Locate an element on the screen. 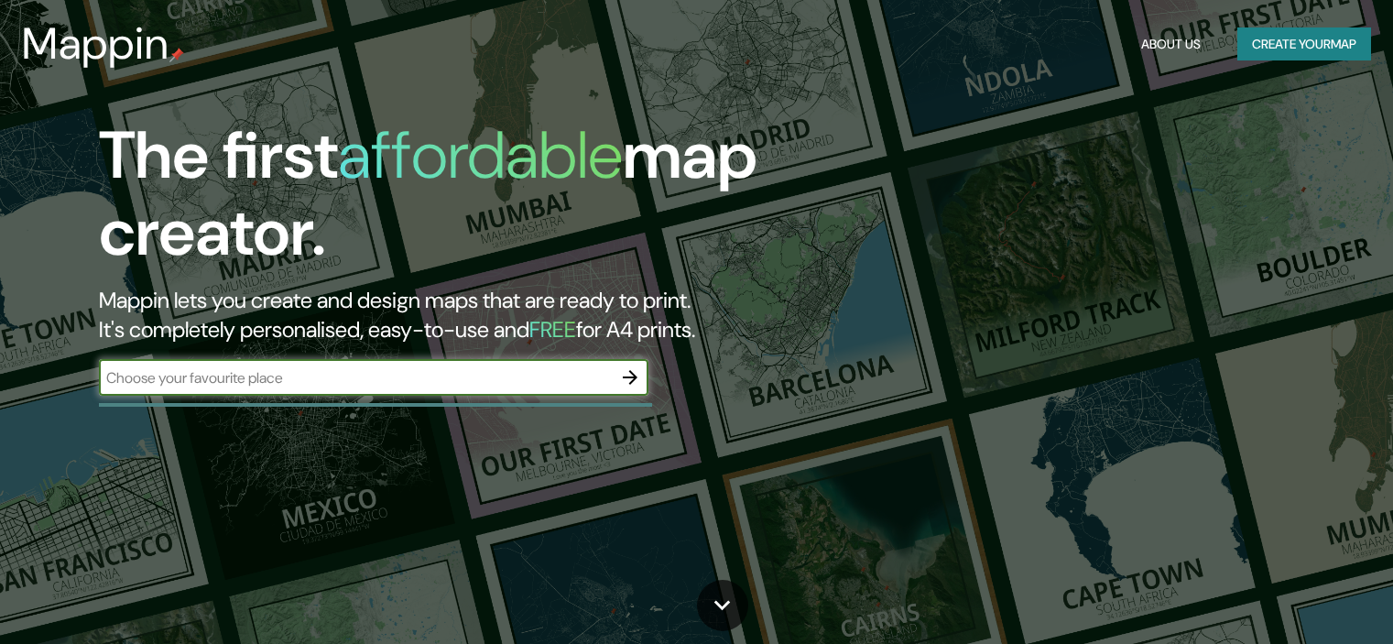  h2: Mappin lets you create and design maps that are ready to print. It's completely personalised, eas... is located at coordinates (447, 315).